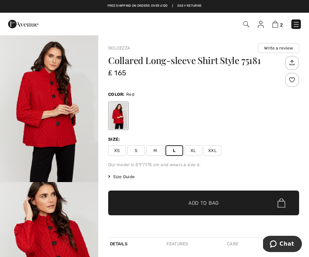 The image size is (309, 257). Describe the element at coordinates (204, 203) in the screenshot. I see `span: Add to Bag` at that location.